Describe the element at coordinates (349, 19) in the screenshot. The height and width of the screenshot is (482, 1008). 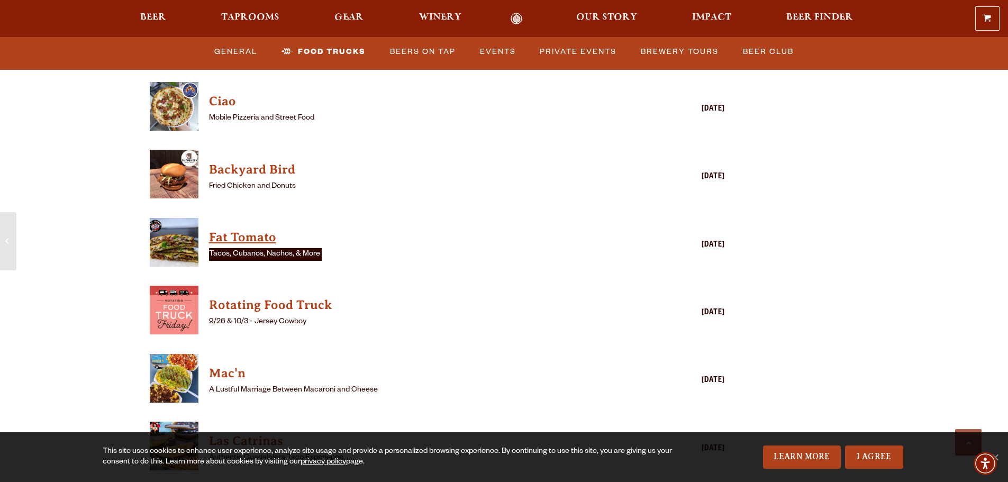
I see `a: Gear` at that location.